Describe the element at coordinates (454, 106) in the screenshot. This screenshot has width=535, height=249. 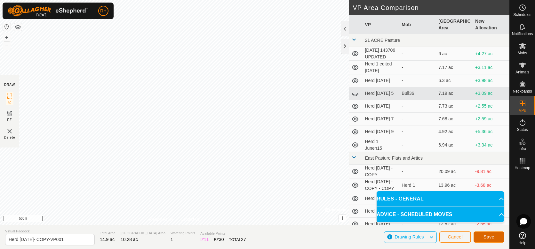
I see `td: 7.73 ac` at that location.